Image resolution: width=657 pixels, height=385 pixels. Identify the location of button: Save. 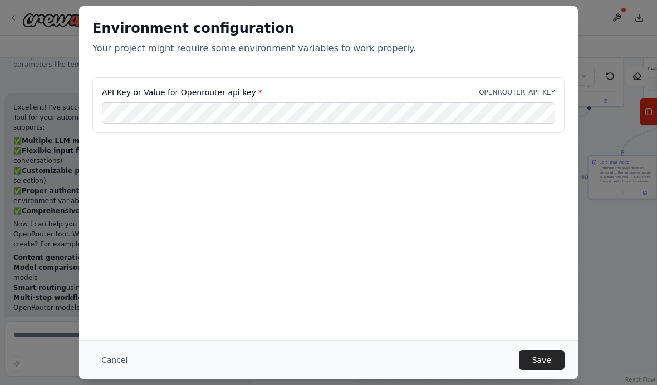
(542, 360).